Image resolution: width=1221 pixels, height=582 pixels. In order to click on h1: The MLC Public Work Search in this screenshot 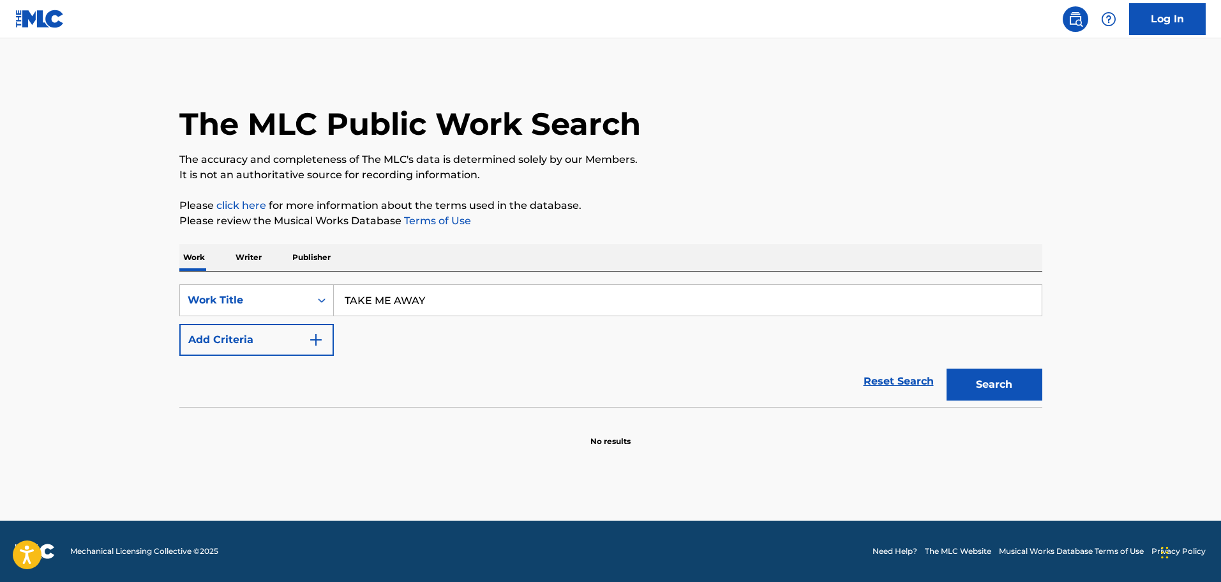, I will do `click(410, 124)`.